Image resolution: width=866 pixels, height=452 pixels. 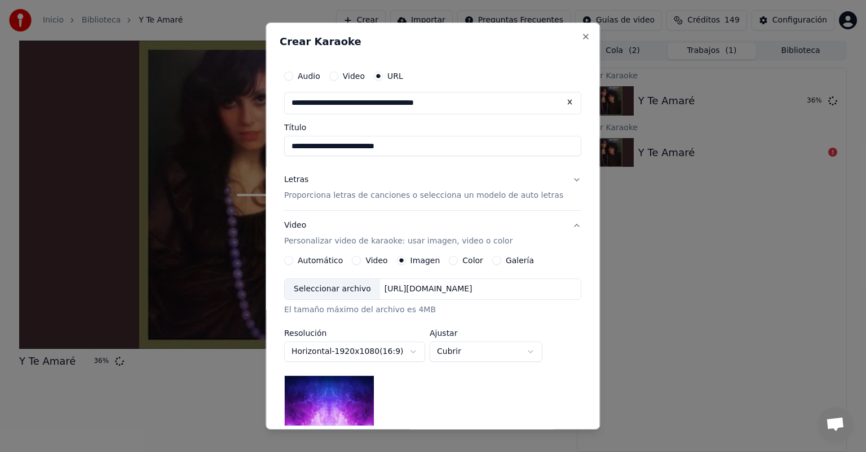 What do you see at coordinates (473, 260) in the screenshot?
I see `label: Color` at bounding box center [473, 260].